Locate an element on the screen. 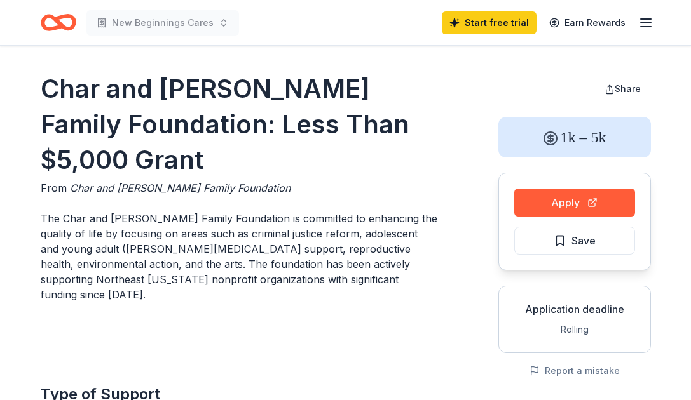 The width and height of the screenshot is (691, 400). a: Earn Rewards is located at coordinates (587, 23).